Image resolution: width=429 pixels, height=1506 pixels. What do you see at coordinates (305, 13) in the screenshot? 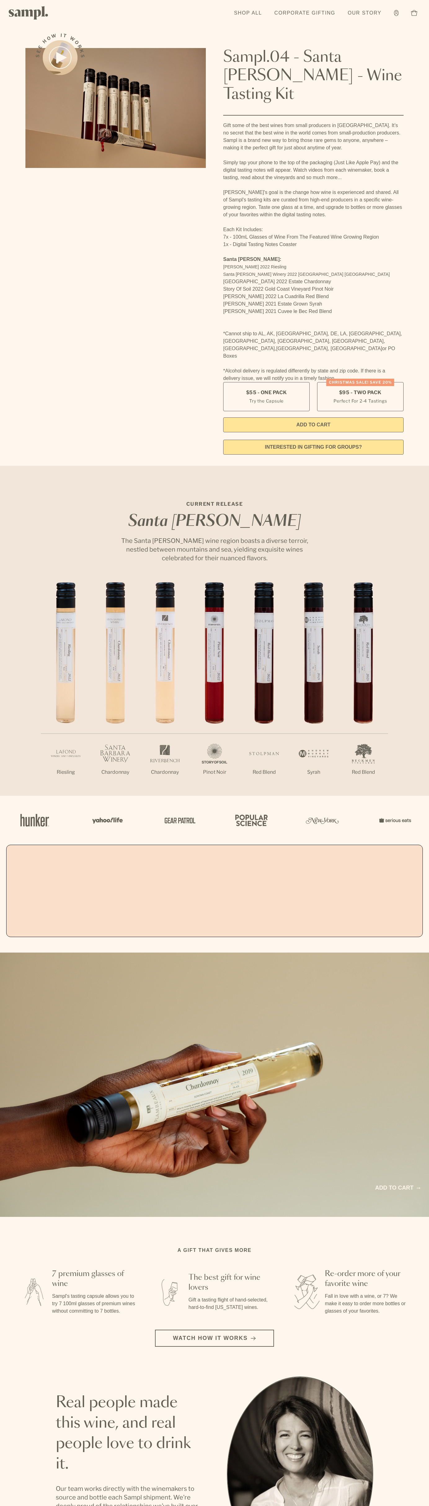
I see `a: Corporate Gifting` at bounding box center [305, 13].